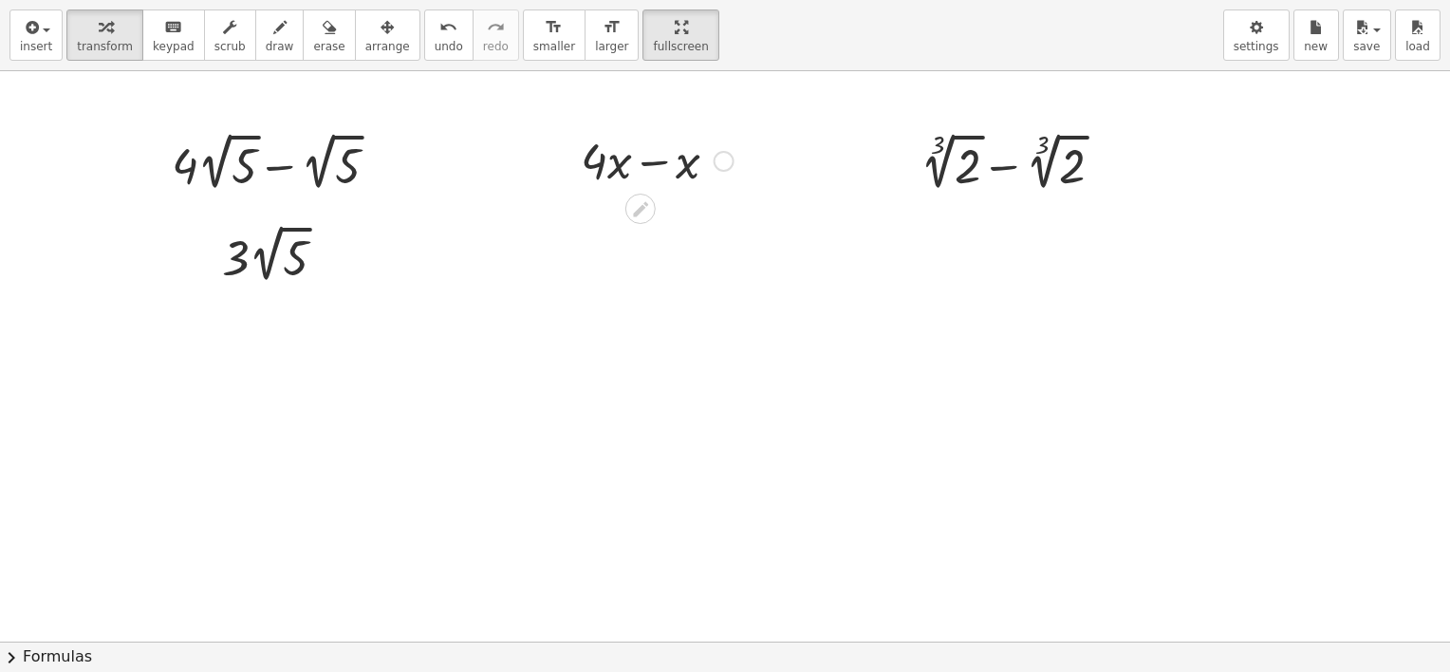  I want to click on span: new, so click(1315, 46).